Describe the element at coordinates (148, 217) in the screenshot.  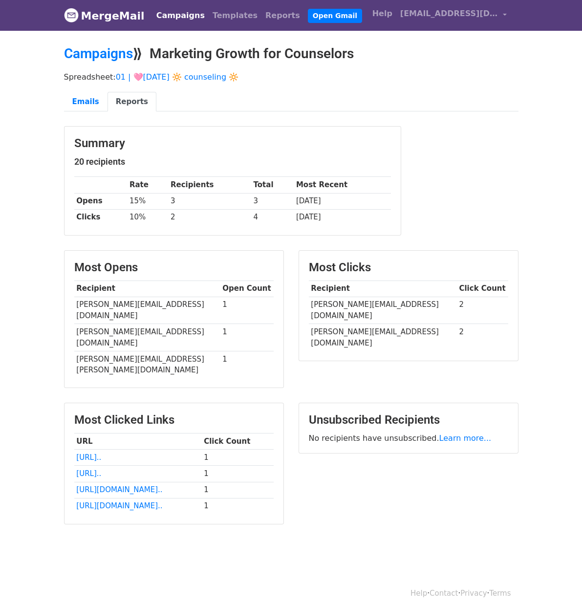
I see `td: 10%` at that location.